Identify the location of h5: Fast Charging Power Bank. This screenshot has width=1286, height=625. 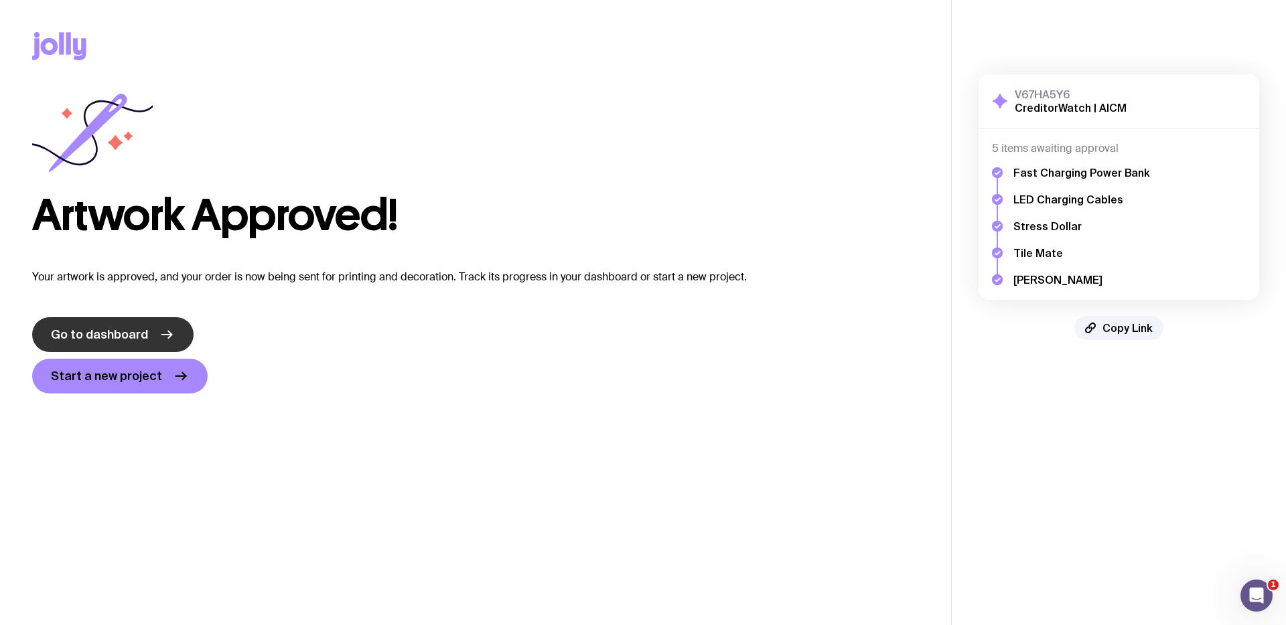
(1081, 173).